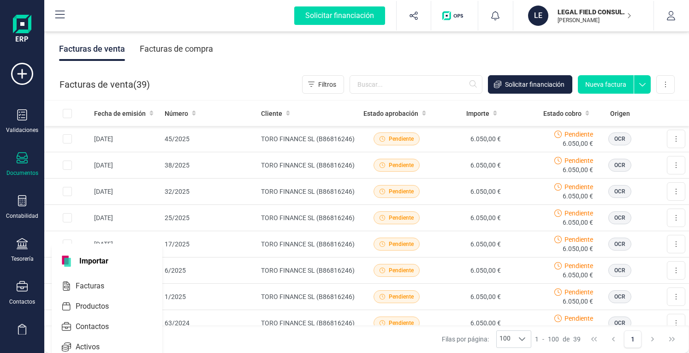 The width and height of the screenshot is (689, 353). I want to click on button: Next Page, so click(653, 339).